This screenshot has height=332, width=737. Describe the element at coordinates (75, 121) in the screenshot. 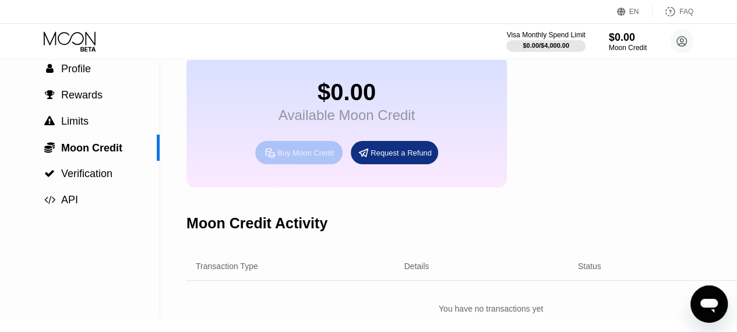

I see `span: Limits` at that location.